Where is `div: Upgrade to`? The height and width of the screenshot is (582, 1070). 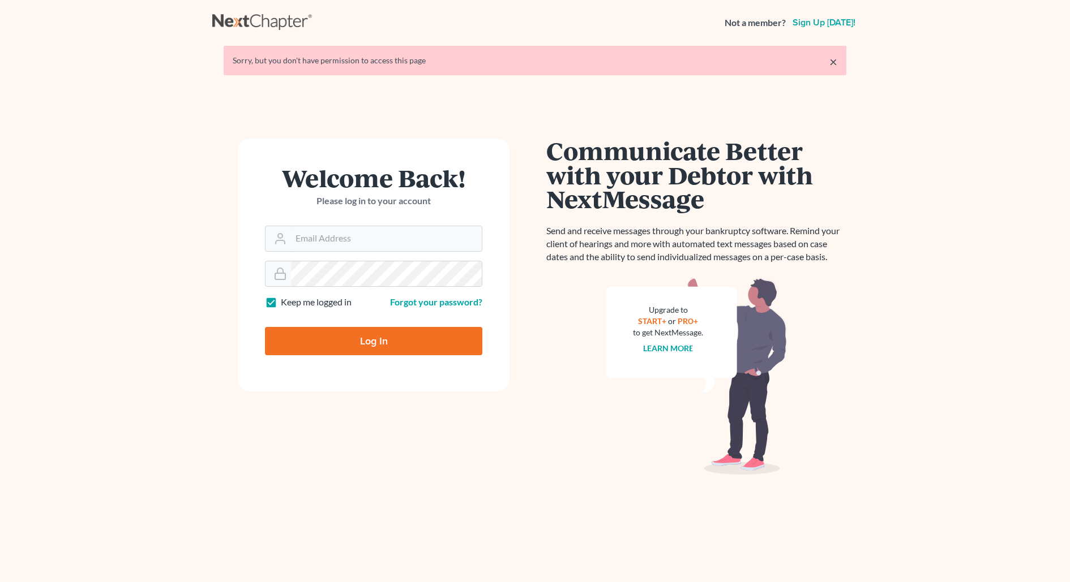
div: Upgrade to is located at coordinates (668, 310).